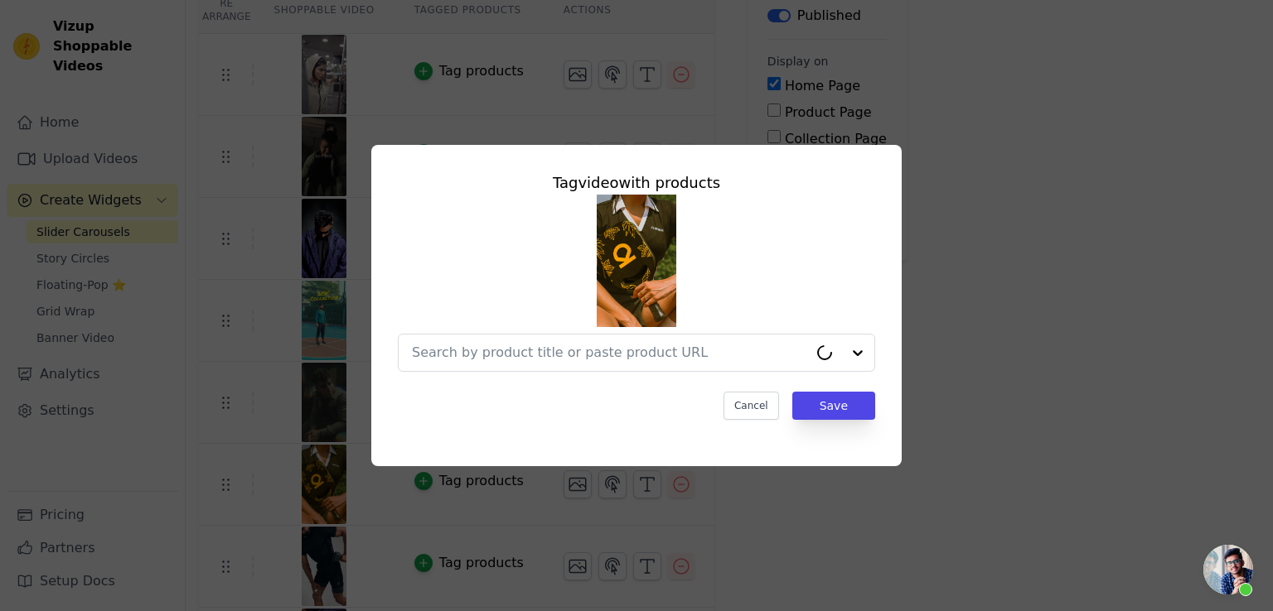 Image resolution: width=1273 pixels, height=611 pixels. What do you see at coordinates (610, 353) in the screenshot?
I see `input: Search by product title or paste product URL` at bounding box center [610, 353].